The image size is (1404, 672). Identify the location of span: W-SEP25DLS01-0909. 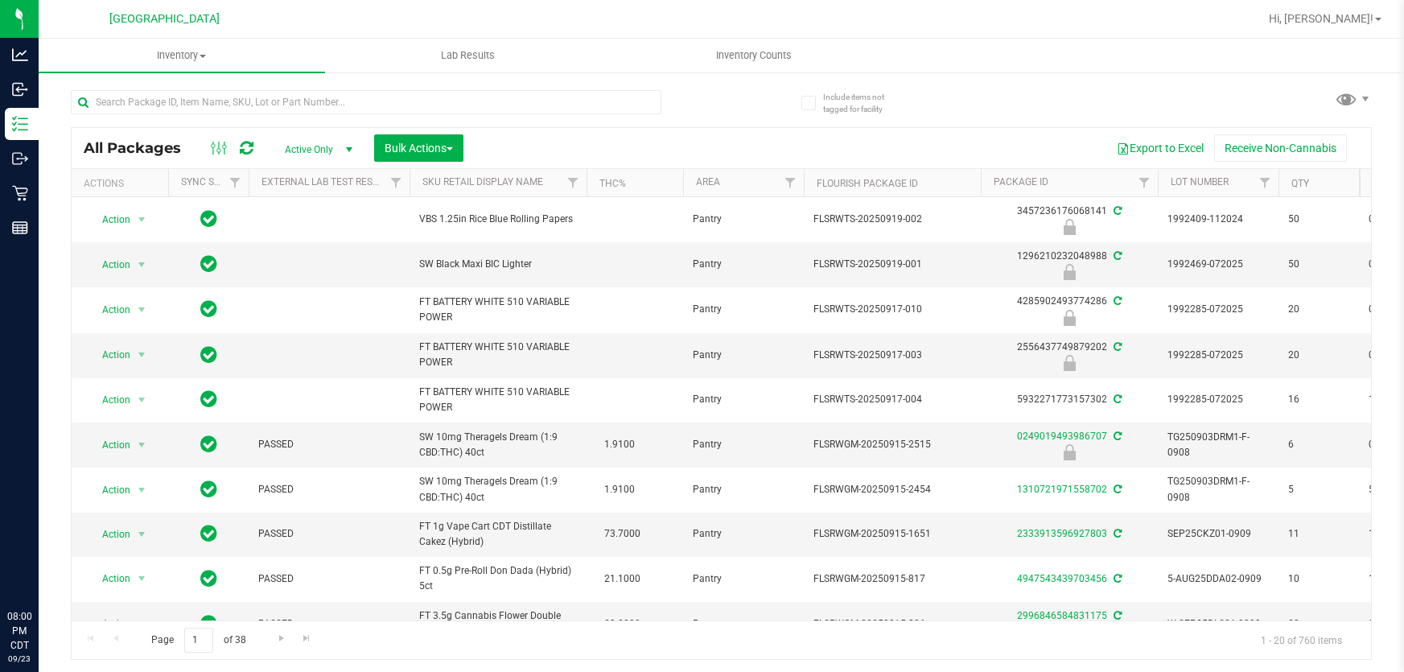
(1218, 624).